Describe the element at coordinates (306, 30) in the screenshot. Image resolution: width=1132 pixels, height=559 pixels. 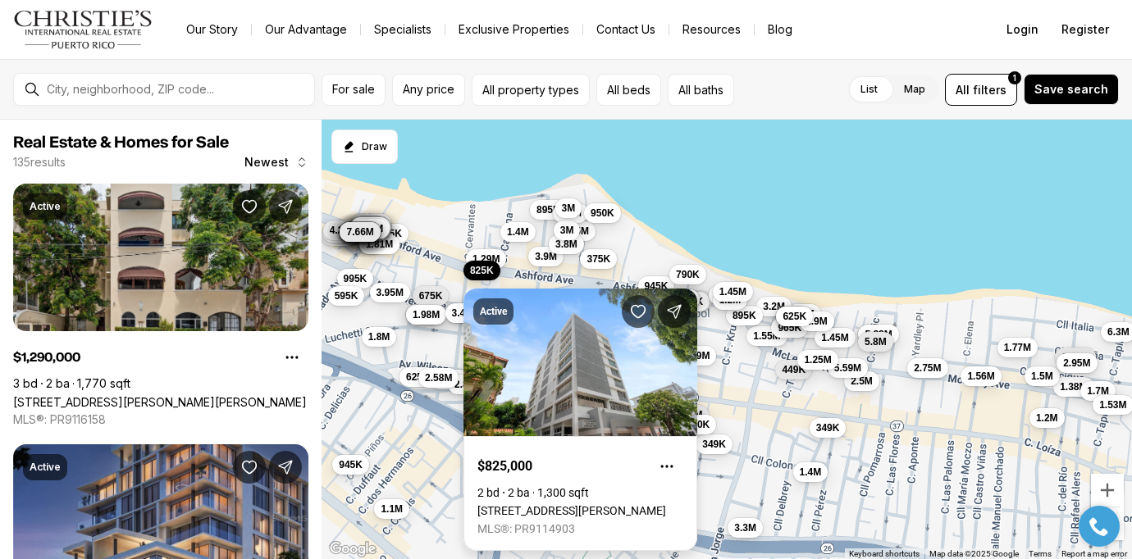
I see `a: Our Advantage` at that location.